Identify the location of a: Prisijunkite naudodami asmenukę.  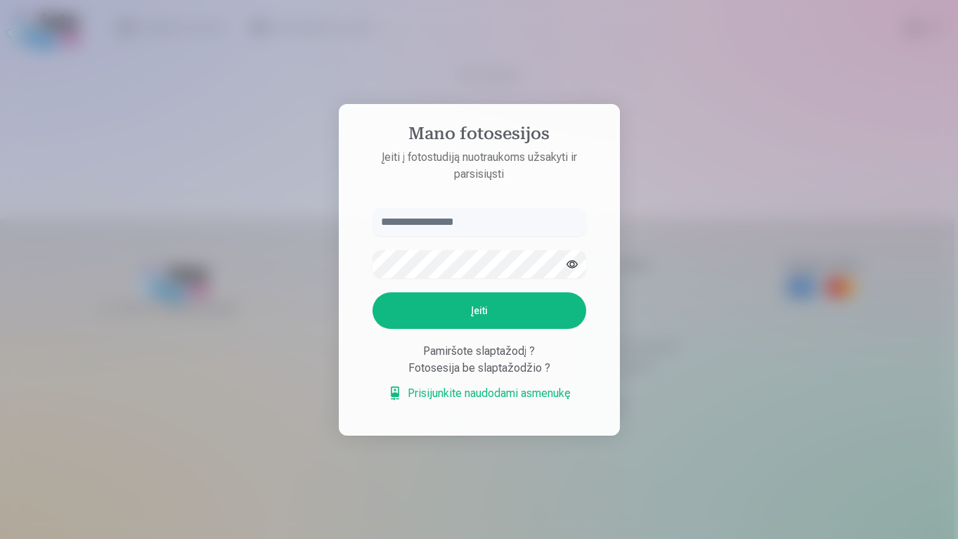
(479, 393).